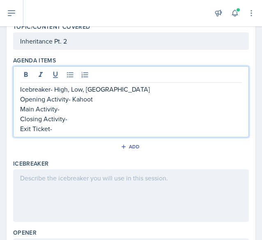 Image resolution: width=262 pixels, height=240 pixels. Describe the element at coordinates (131, 129) in the screenshot. I see `p: Exit Ticket-` at that location.